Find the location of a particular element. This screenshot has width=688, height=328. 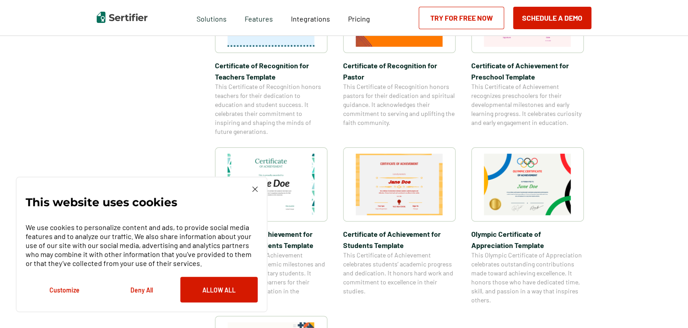

button: Schedule a Demo is located at coordinates (552, 18).